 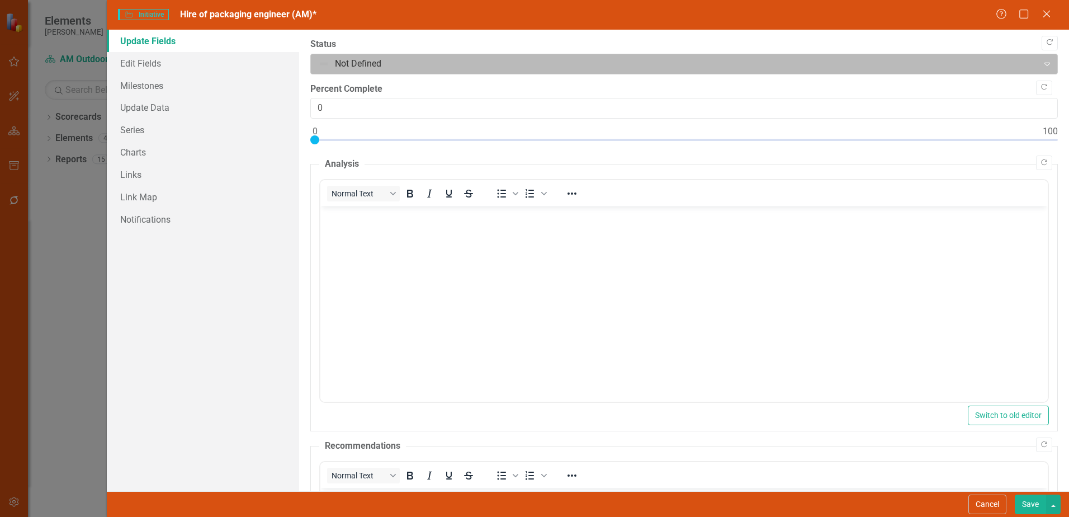 I want to click on button: Save, so click(x=1030, y=504).